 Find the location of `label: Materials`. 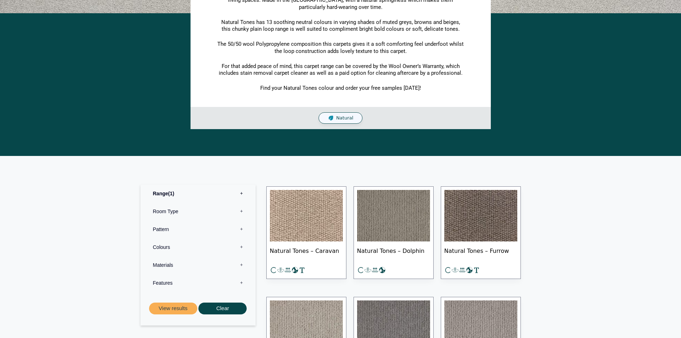

label: Materials is located at coordinates (198, 265).